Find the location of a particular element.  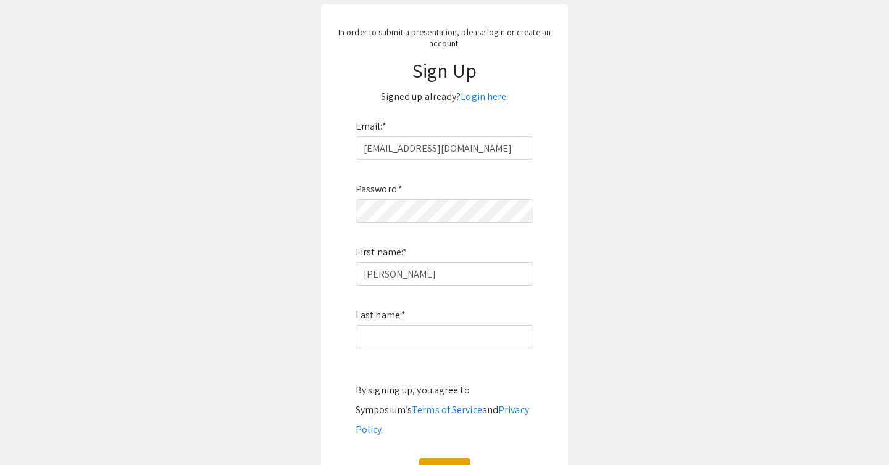

label: Last name: is located at coordinates (380, 315).